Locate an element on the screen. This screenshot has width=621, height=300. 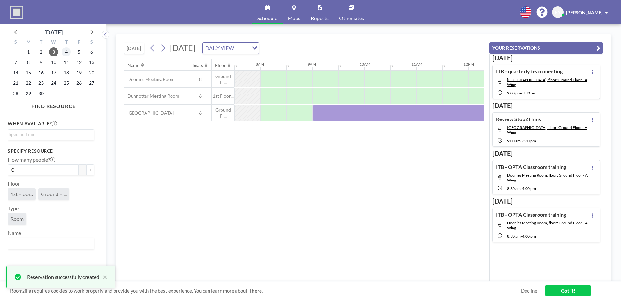
span: Reports is located at coordinates (320, 18).